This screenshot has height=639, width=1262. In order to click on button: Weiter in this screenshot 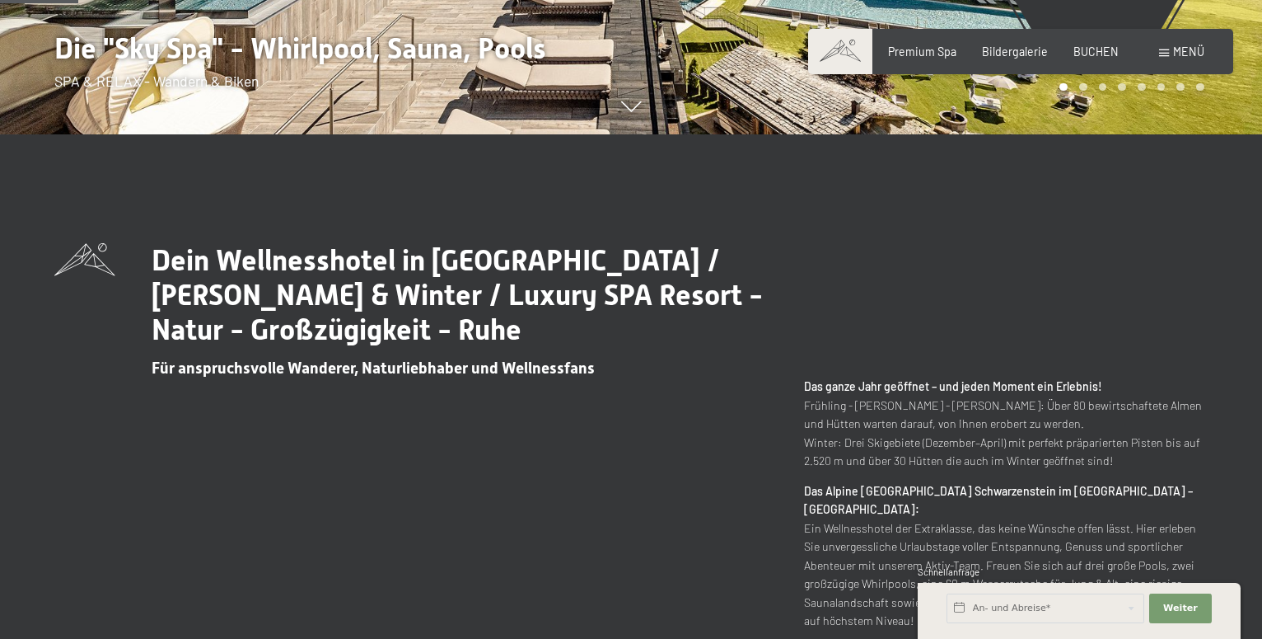, I will do `click(1181, 608)`.